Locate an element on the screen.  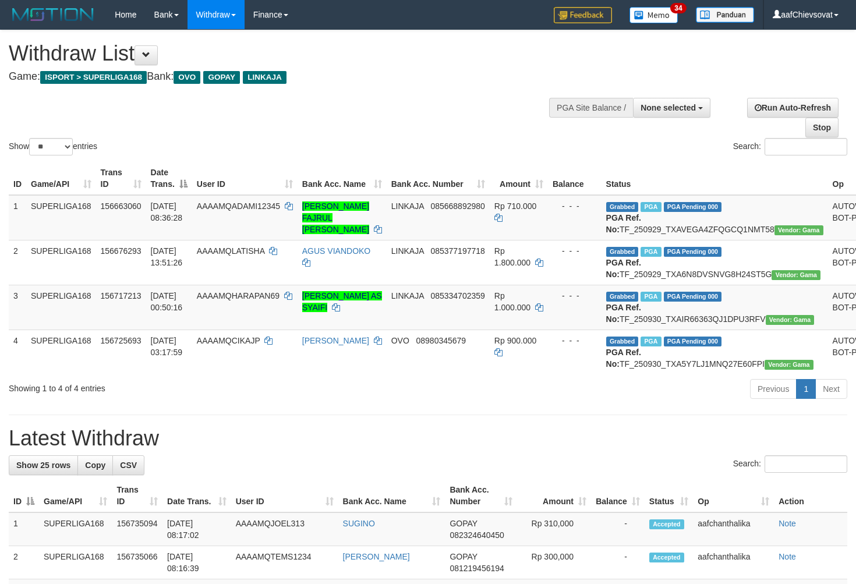
label: Show entries is located at coordinates (53, 147).